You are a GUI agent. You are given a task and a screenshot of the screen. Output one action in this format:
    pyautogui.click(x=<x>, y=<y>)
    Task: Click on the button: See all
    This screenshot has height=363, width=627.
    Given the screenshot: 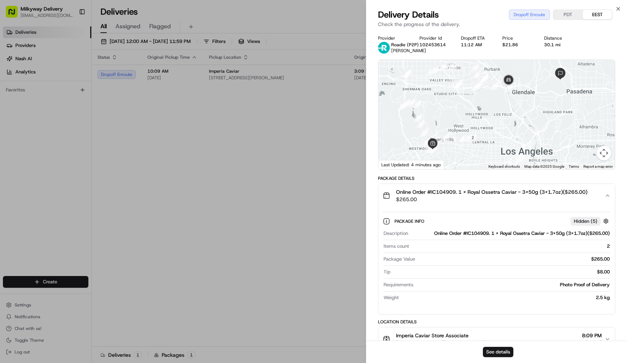 What is the action you would take?
    pyautogui.click(x=124, y=98)
    